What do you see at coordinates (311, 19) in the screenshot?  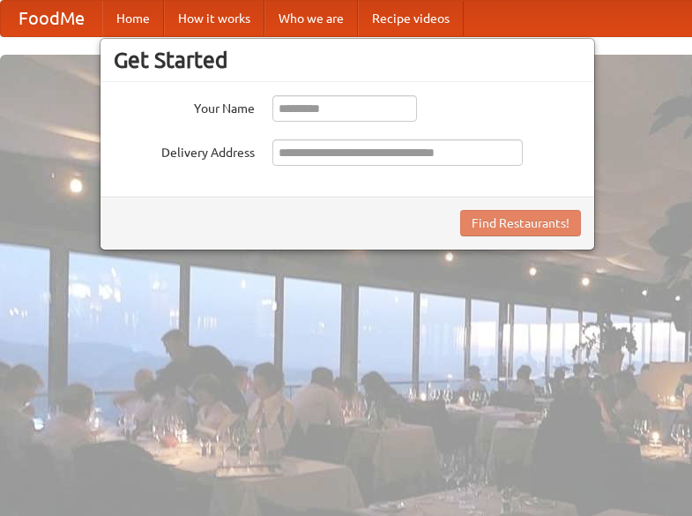 I see `a: Who we are` at bounding box center [311, 19].